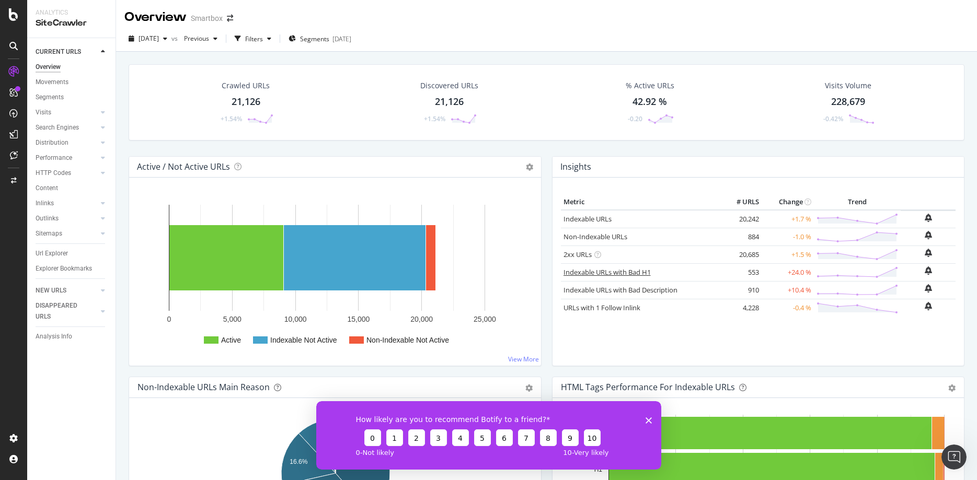 This screenshot has height=480, width=977. Describe the element at coordinates (647, 387) in the screenshot. I see `div: HTML Tags Performance for Indexable URLs` at that location.